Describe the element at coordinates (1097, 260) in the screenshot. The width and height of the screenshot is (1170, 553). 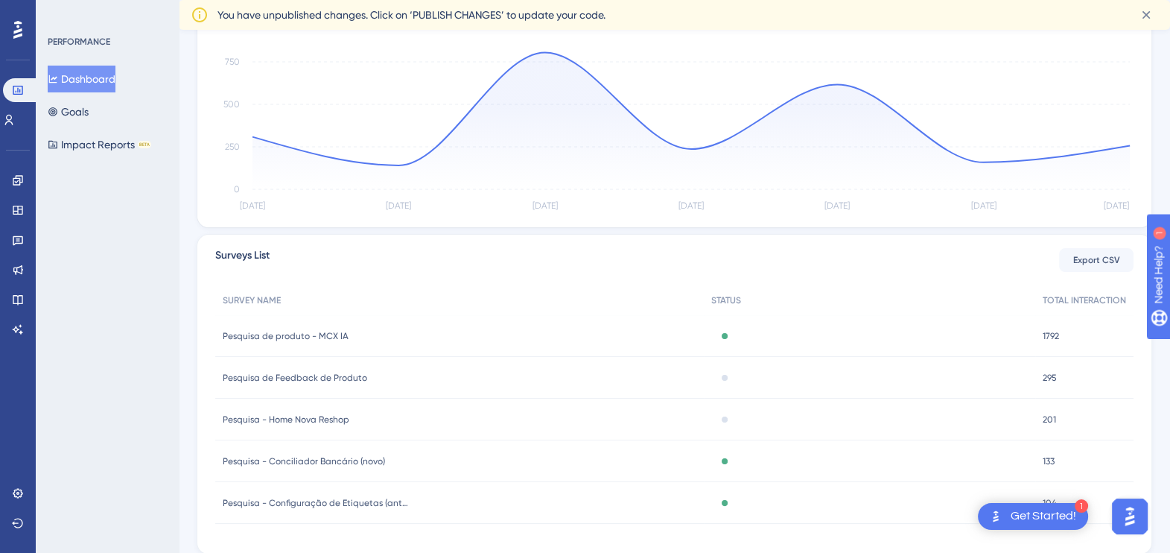
I see `button: Export CSV` at that location.